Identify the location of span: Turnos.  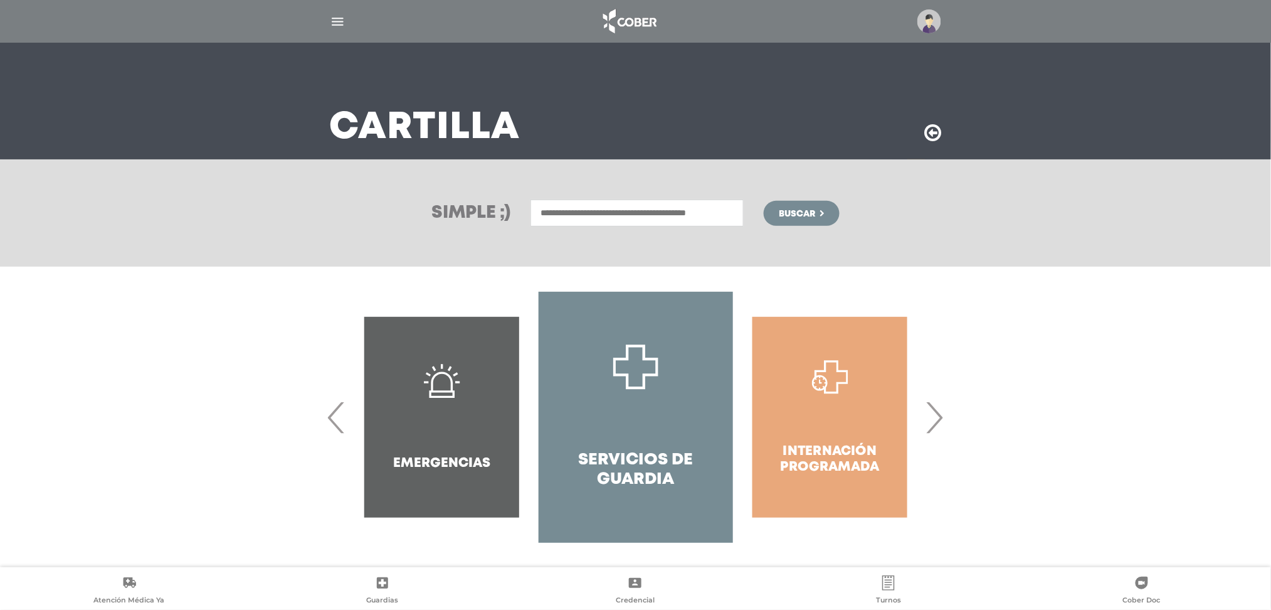
(889, 601).